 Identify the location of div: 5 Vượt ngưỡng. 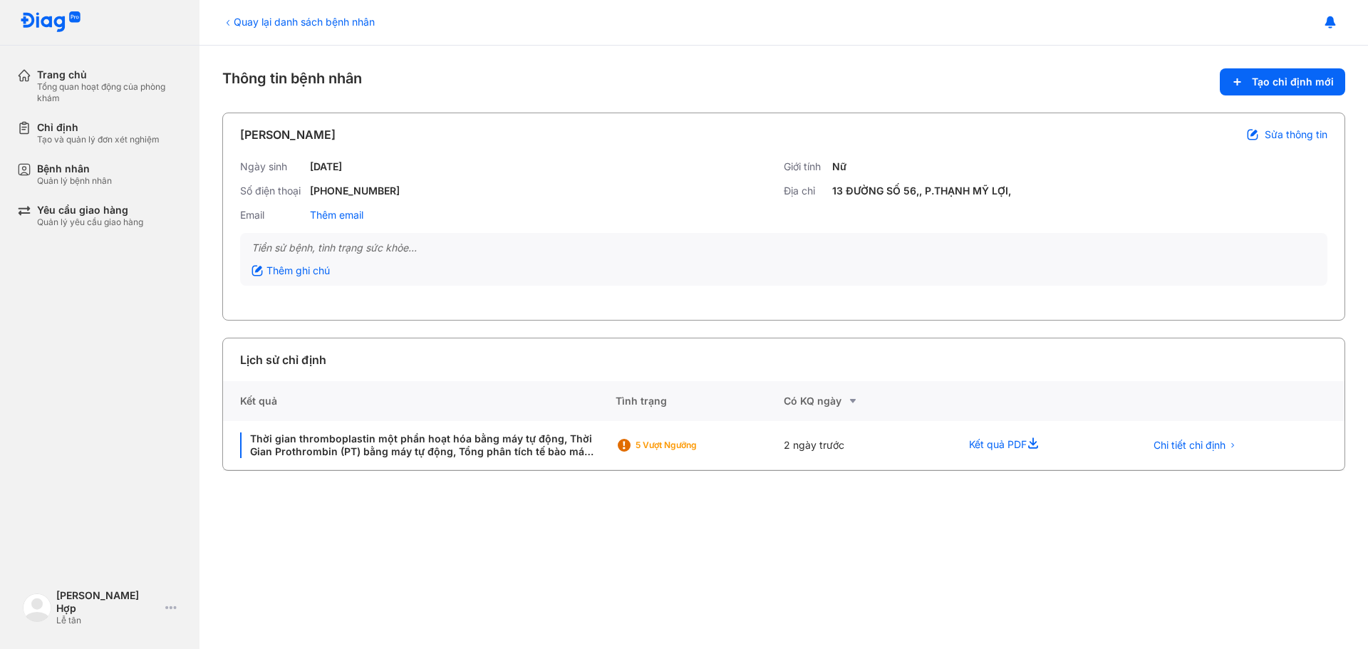
(692, 445).